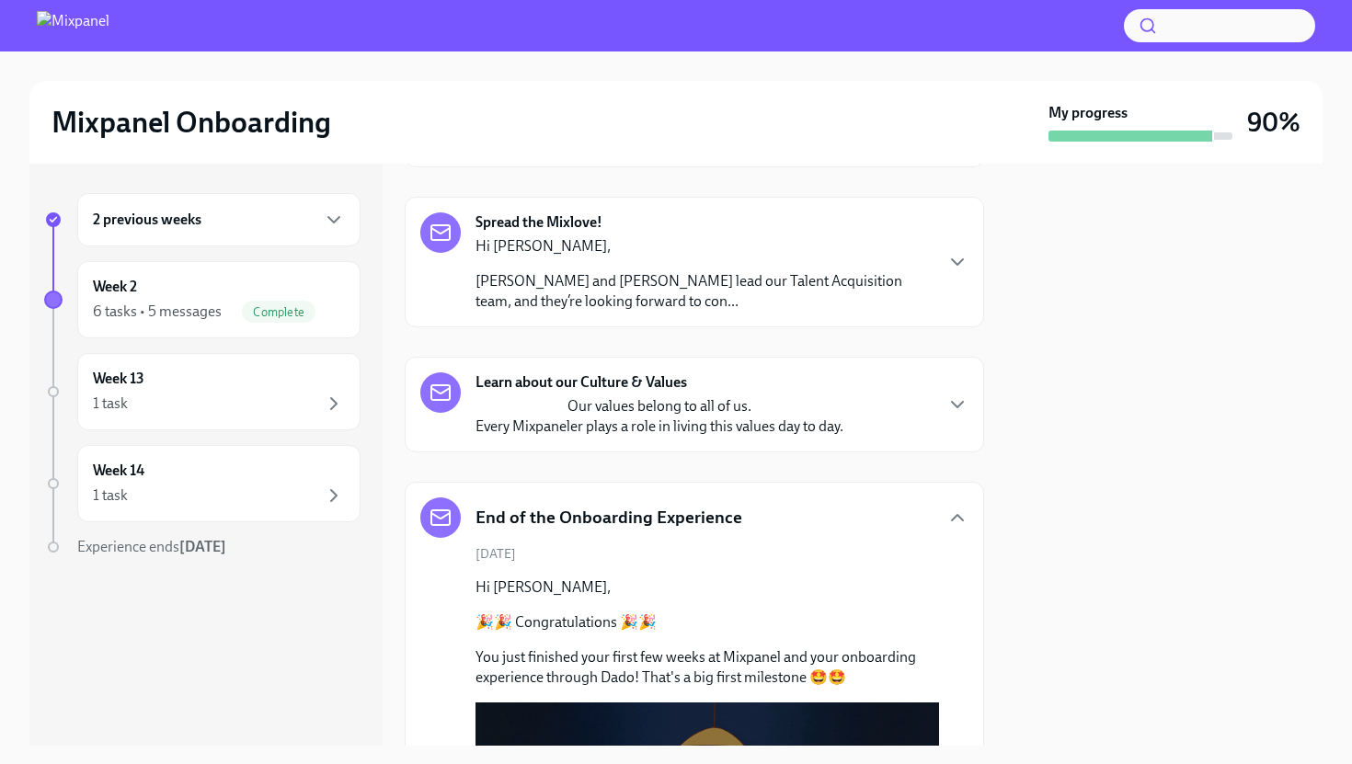 The width and height of the screenshot is (1352, 764). I want to click on a: Week 26 tasks • 5 messagesComplete, so click(202, 300).